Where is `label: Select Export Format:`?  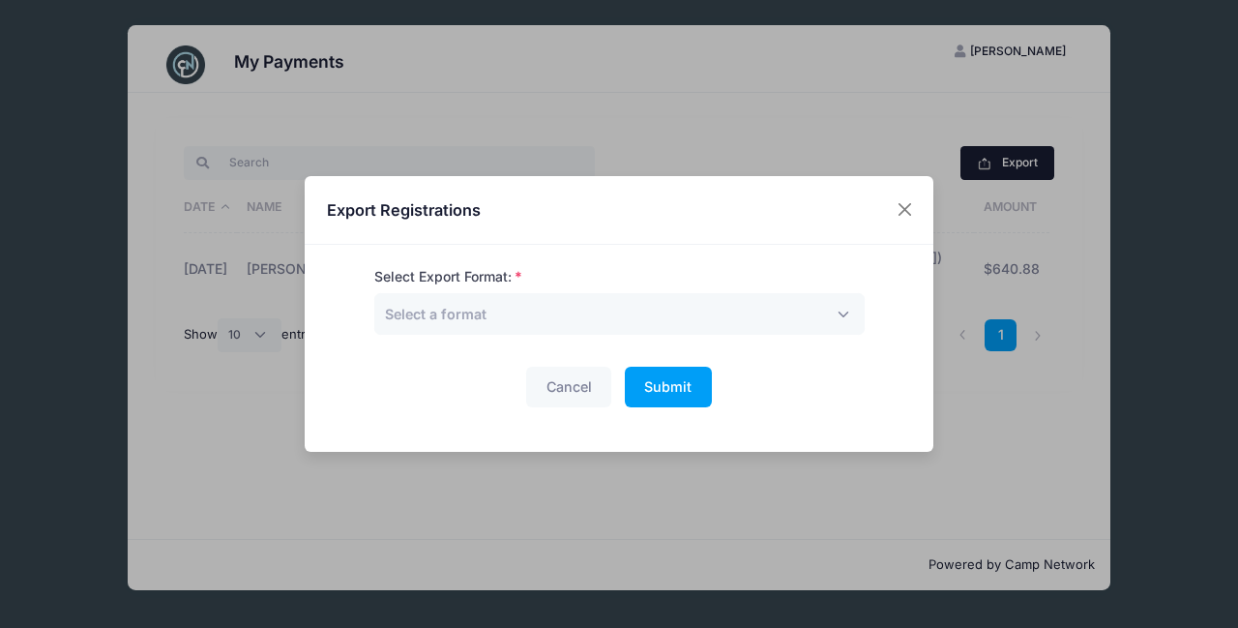 label: Select Export Format: is located at coordinates (448, 277).